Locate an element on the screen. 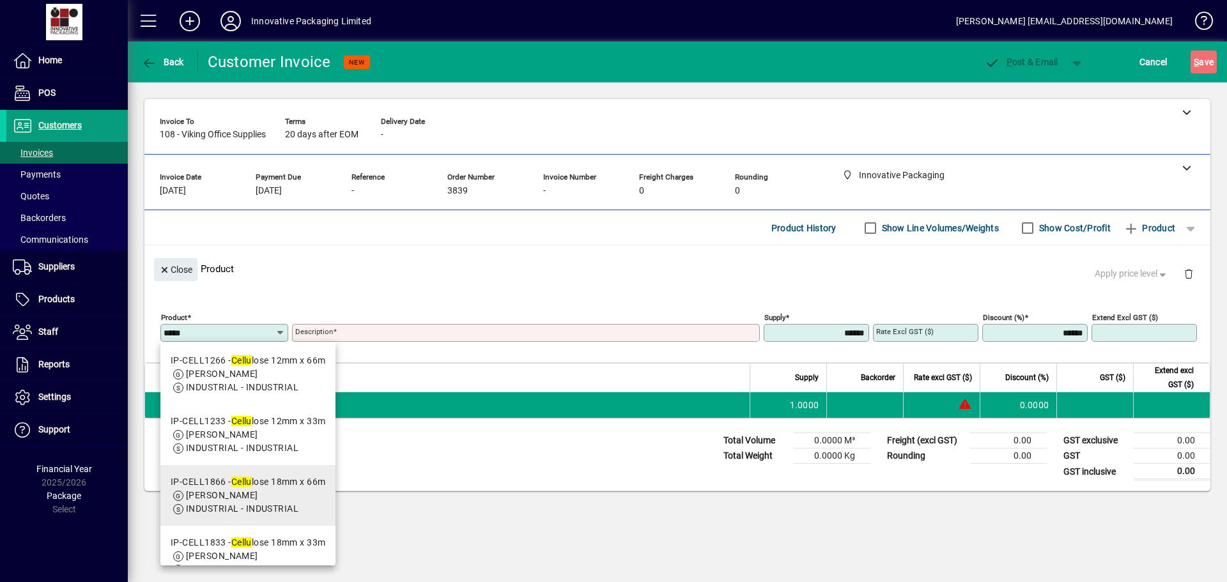  span: ave is located at coordinates (1203, 62).